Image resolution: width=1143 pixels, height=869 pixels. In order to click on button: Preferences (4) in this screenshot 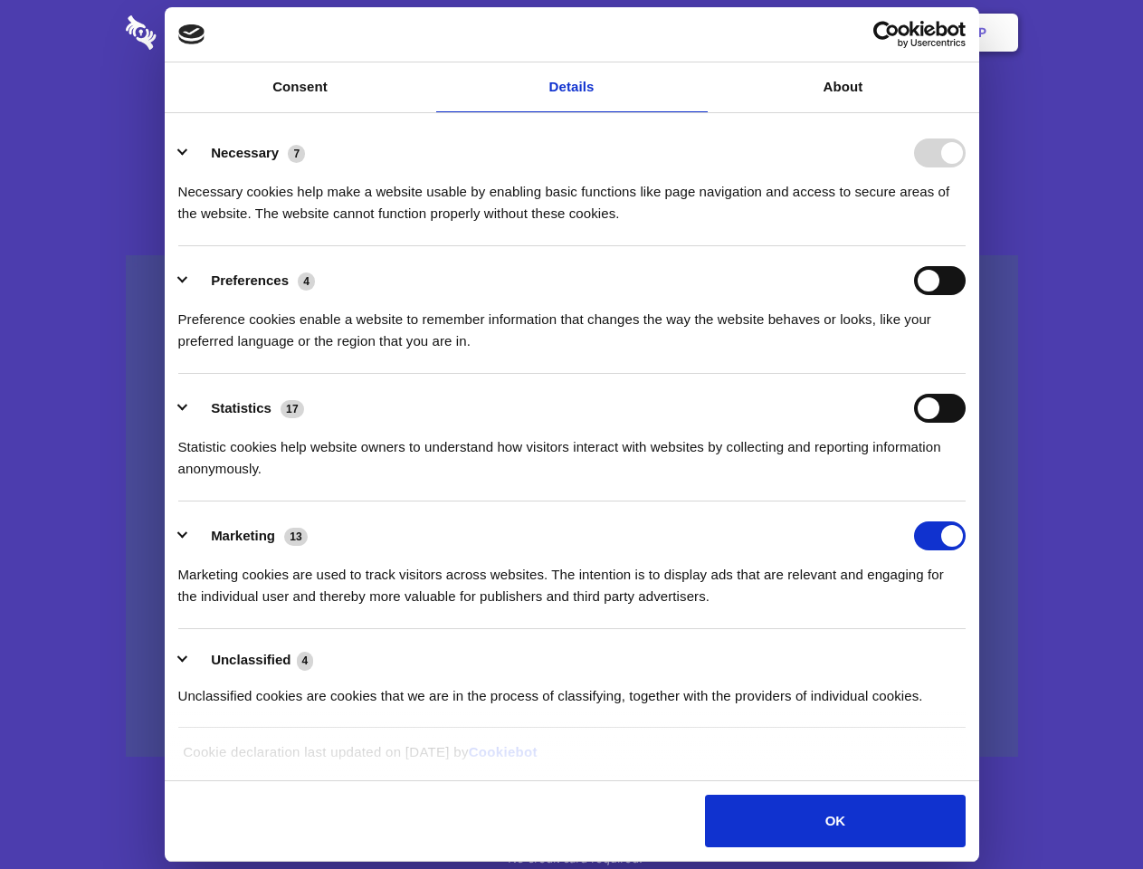, I will do `click(252, 280)`.